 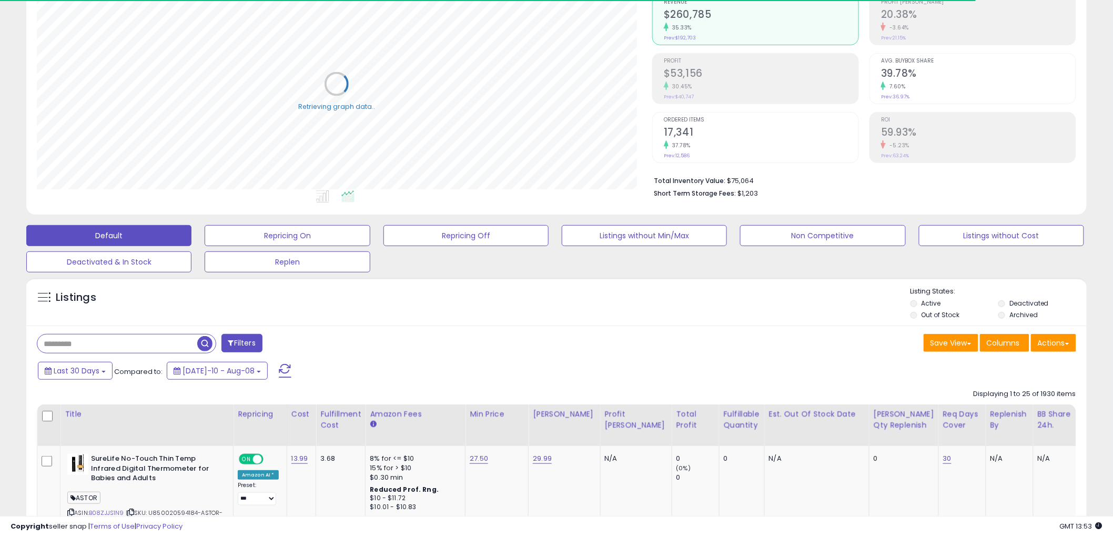 What do you see at coordinates (904, 425) in the screenshot?
I see `th: Please note that this number is a calculation based on your required days of coverage and your ve...` at bounding box center [904, 425].